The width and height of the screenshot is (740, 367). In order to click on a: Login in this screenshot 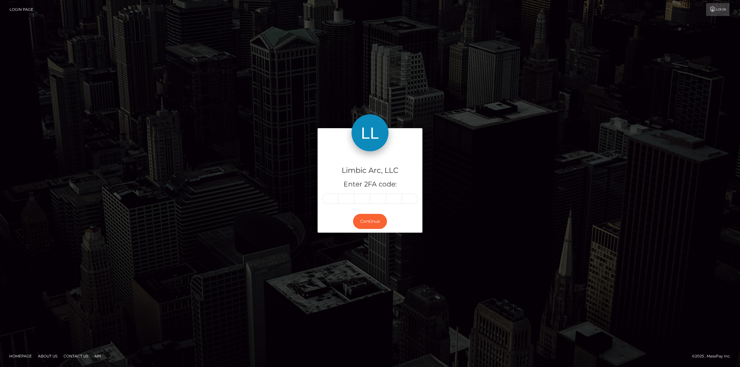, I will do `click(717, 10)`.